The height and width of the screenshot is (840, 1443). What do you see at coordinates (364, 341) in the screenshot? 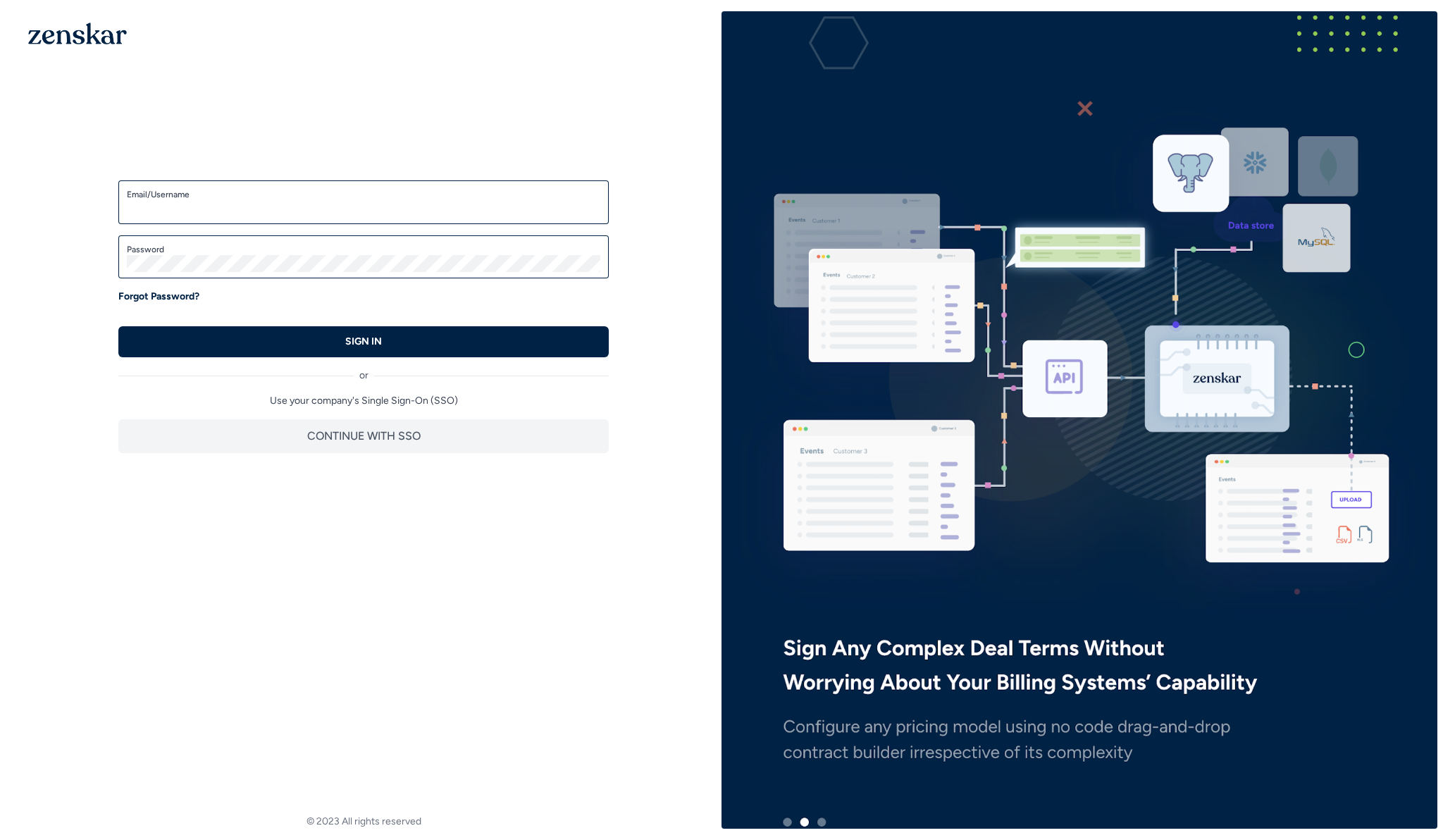
I see `p: SIGN IN` at bounding box center [364, 341].